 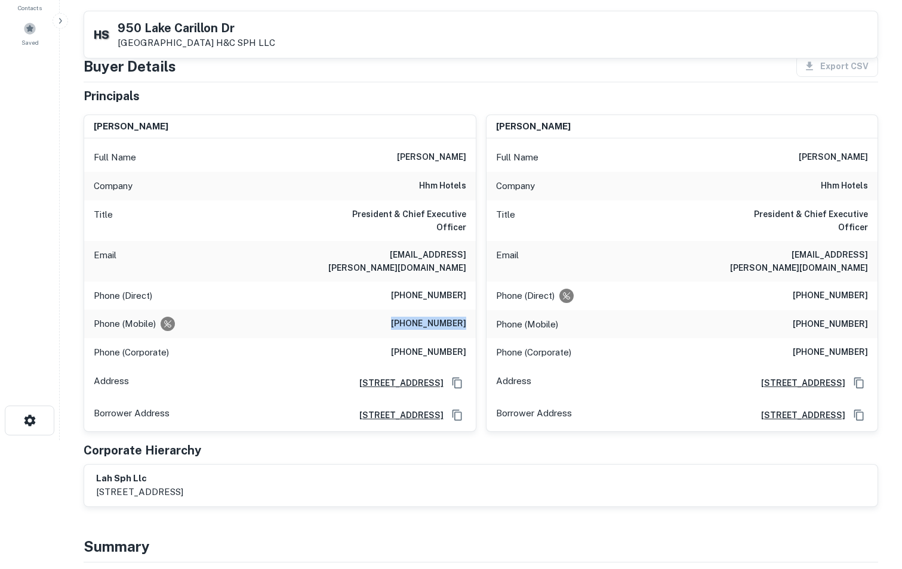 What do you see at coordinates (130, 66) in the screenshot?
I see `h4: Buyer Details` at bounding box center [130, 66].